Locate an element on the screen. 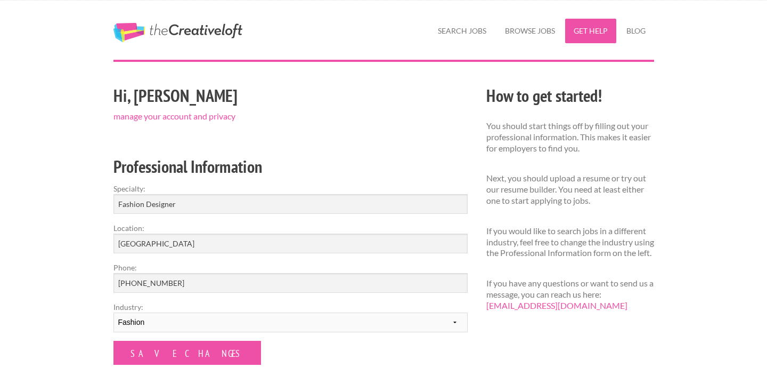 The width and height of the screenshot is (767, 383). label: Industry: is located at coordinates (290, 306).